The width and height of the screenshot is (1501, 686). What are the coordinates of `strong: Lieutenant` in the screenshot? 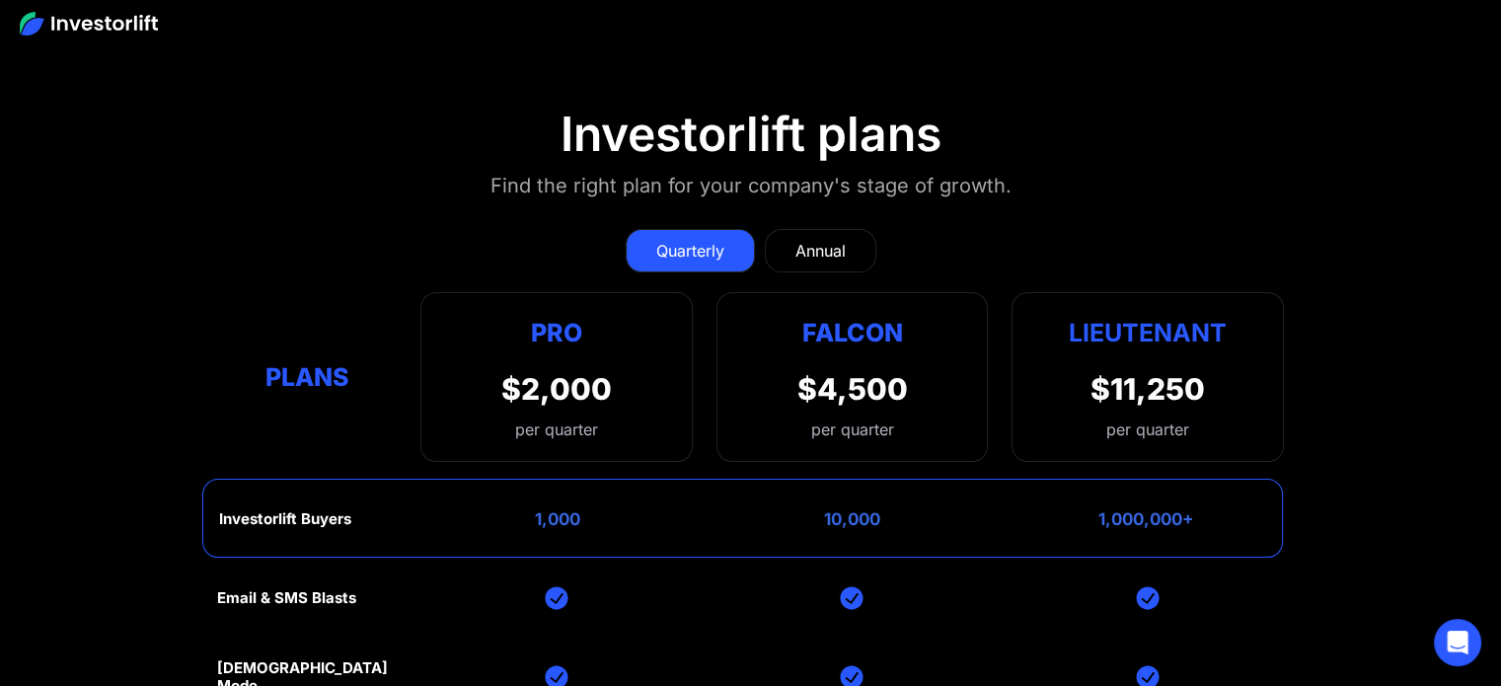 It's located at (1147, 332).